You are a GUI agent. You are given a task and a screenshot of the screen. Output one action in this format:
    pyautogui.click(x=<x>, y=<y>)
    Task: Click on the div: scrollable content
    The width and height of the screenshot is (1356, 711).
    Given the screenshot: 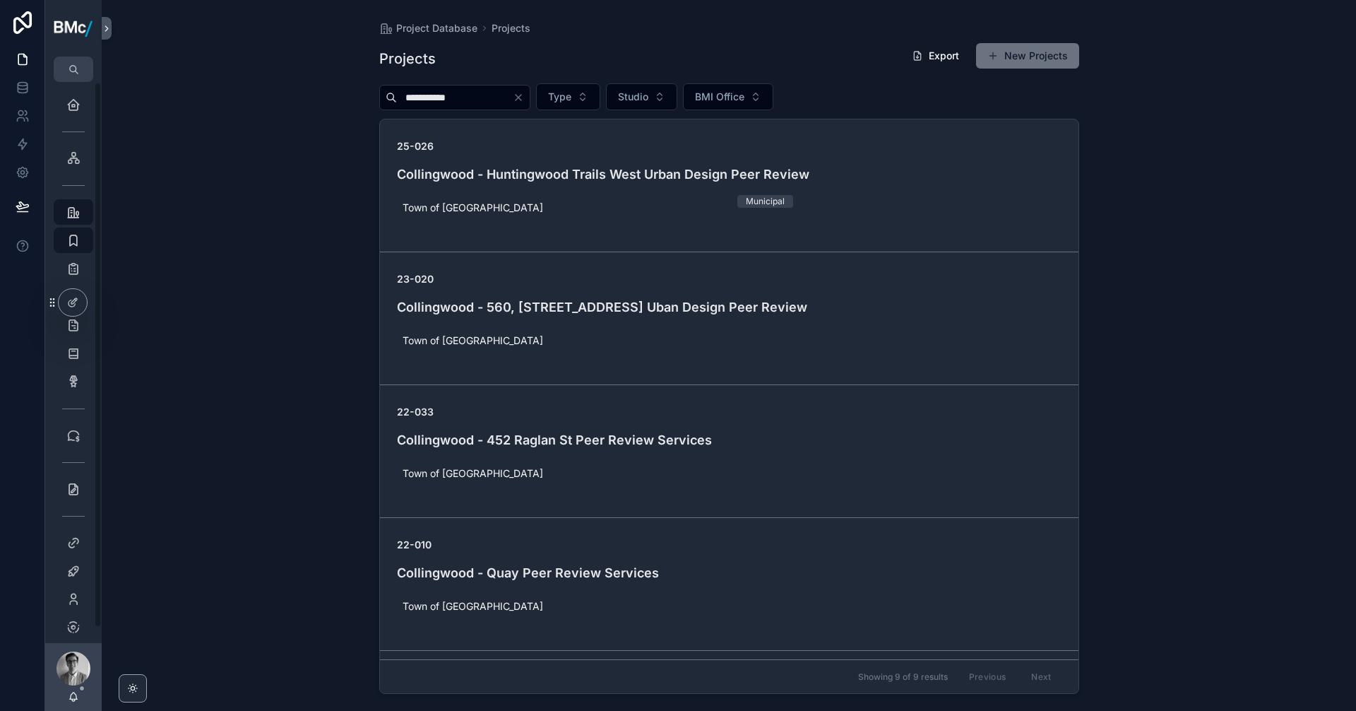 What is the action you would take?
    pyautogui.click(x=73, y=362)
    